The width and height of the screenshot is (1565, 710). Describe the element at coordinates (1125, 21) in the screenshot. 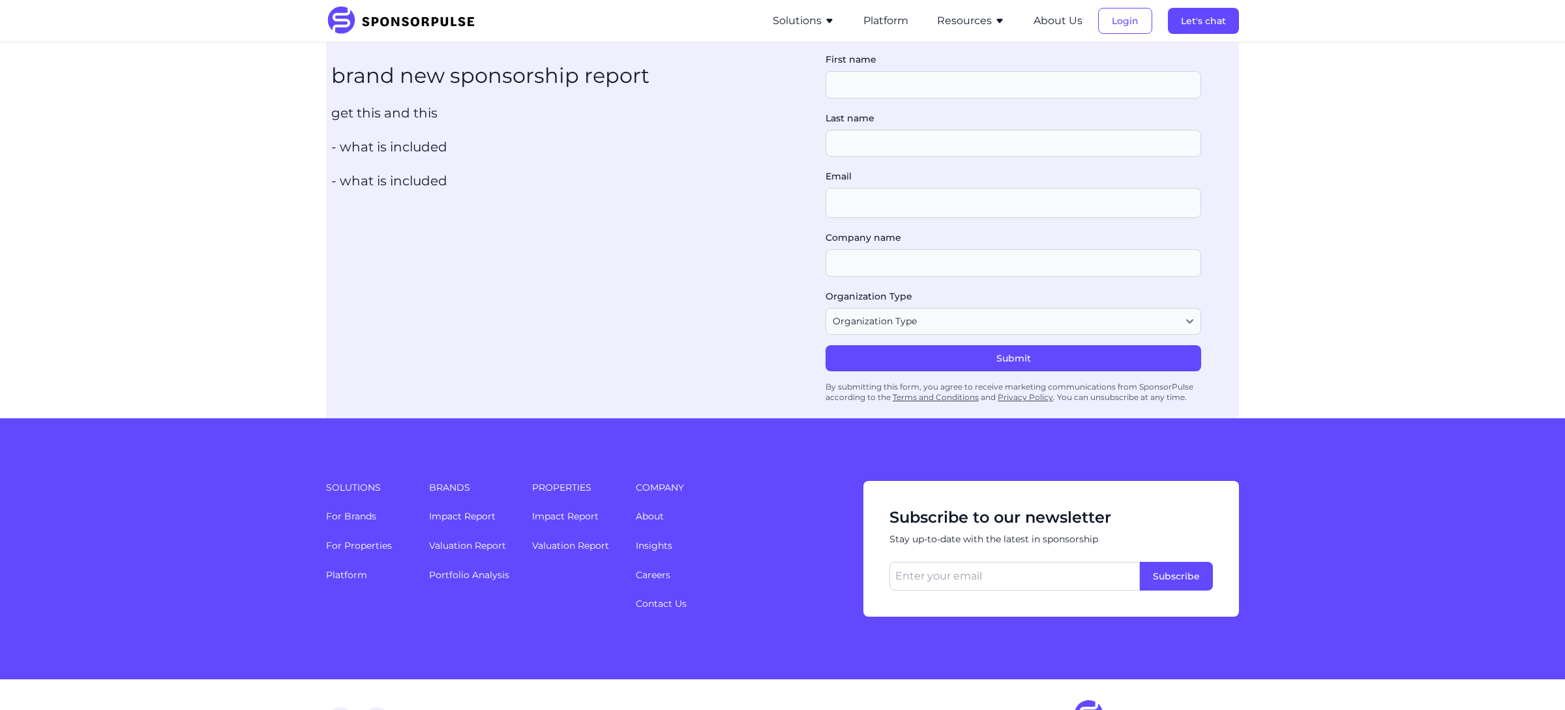

I see `button: Login` at that location.